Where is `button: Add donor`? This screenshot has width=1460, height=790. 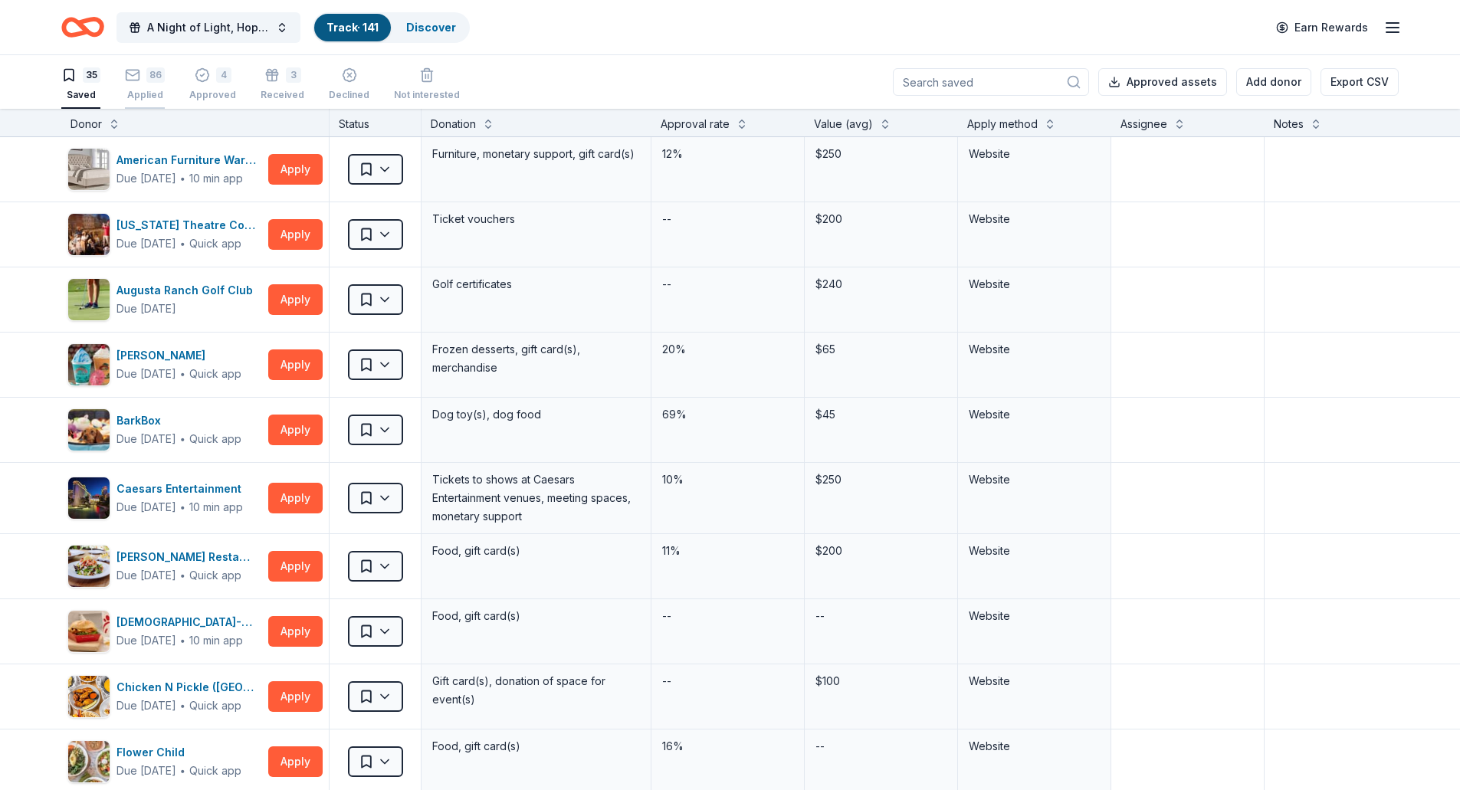
button: Add donor is located at coordinates (1274, 82).